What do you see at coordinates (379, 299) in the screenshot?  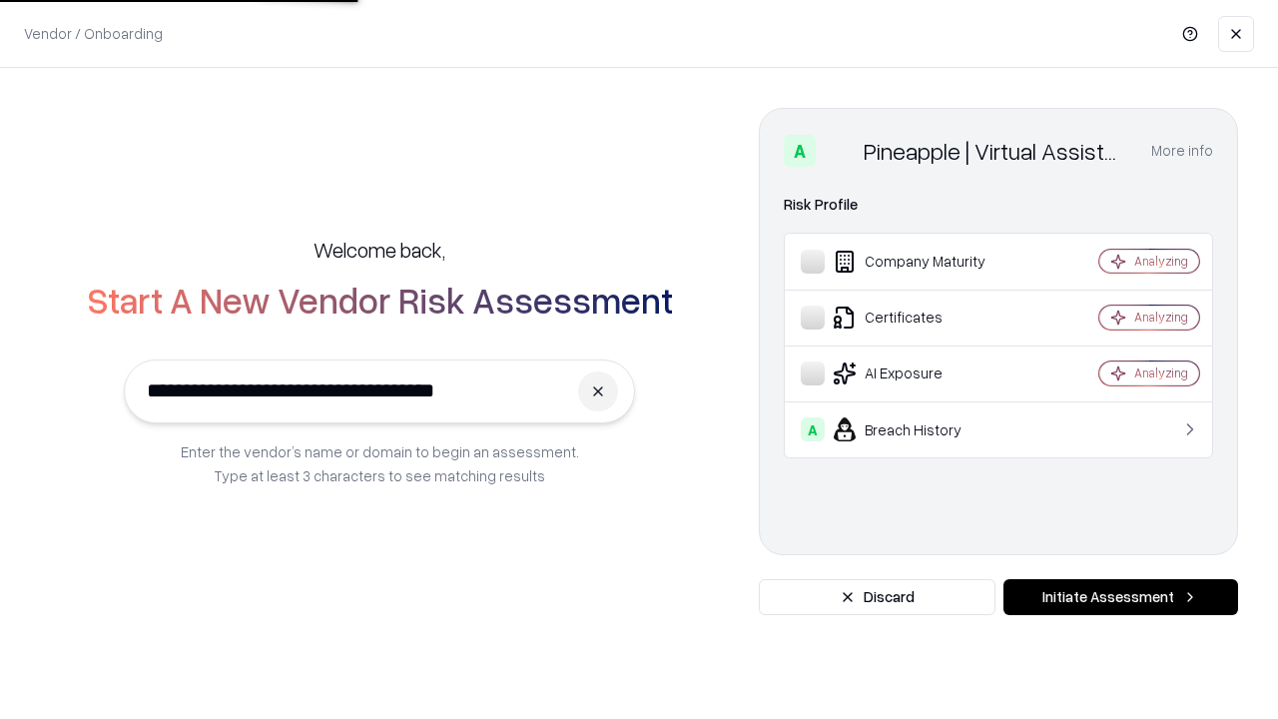 I see `h2: Start A New Vendor Risk Assessment` at bounding box center [379, 299].